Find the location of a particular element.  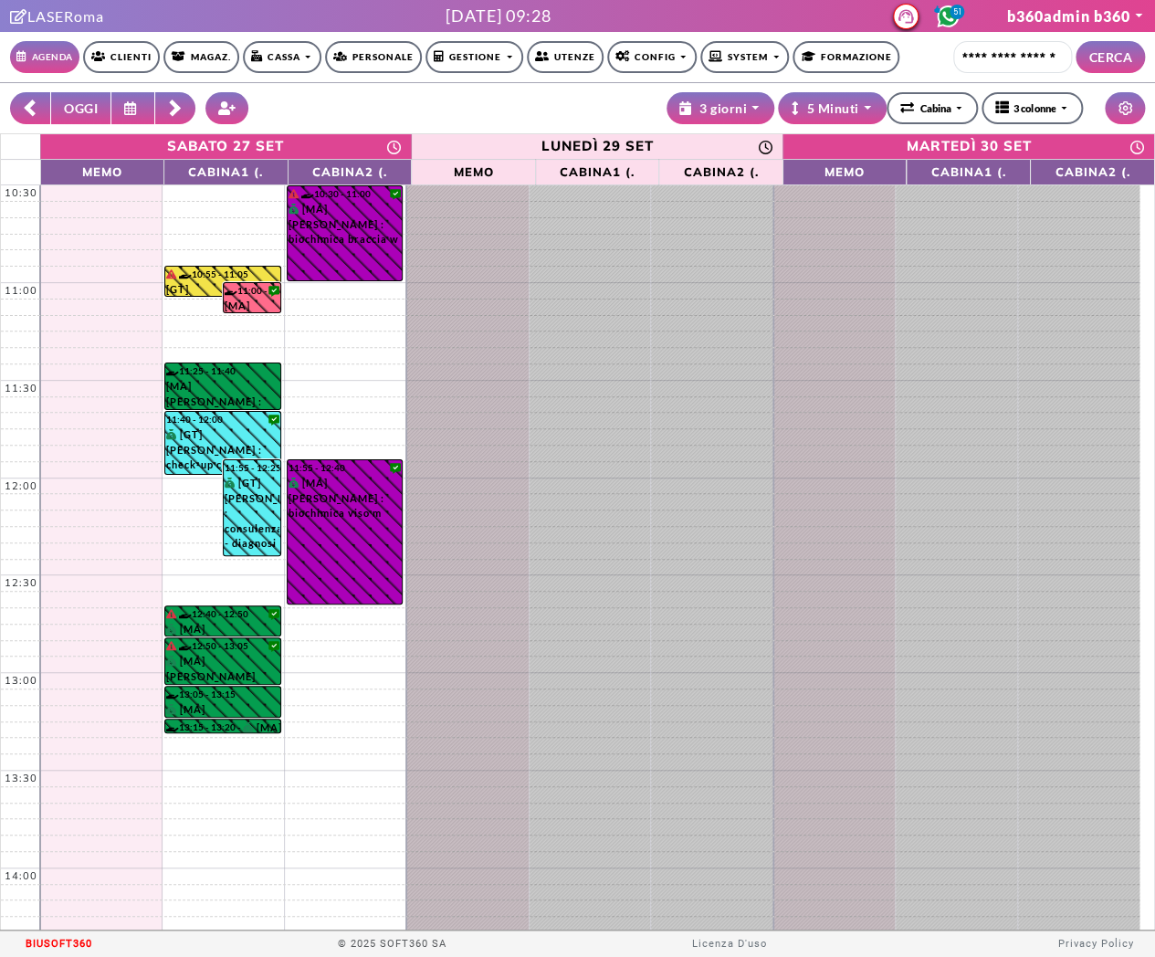

a: Gestione is located at coordinates (474, 57).